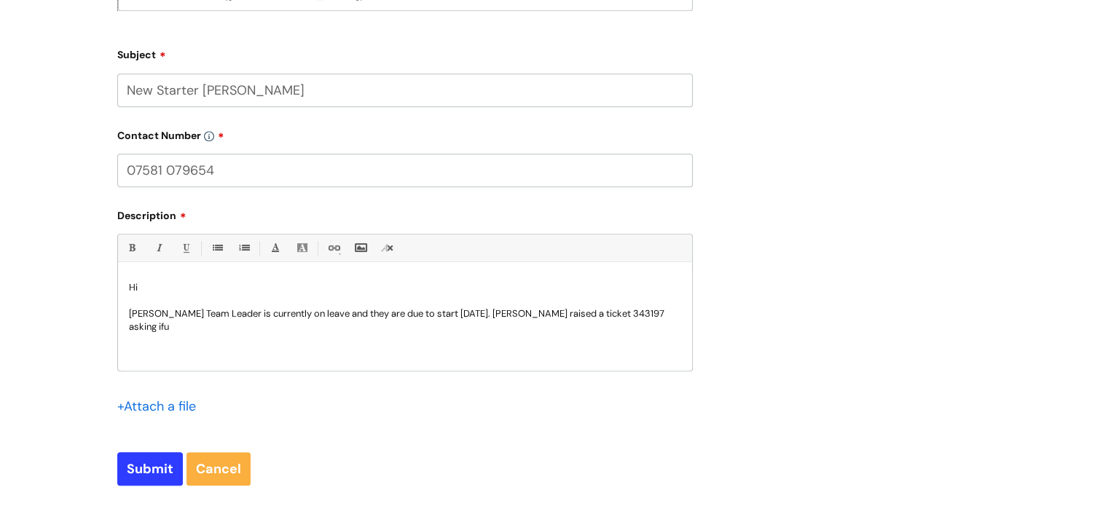  What do you see at coordinates (161, 406) in the screenshot?
I see `div: Attach a file` at bounding box center [161, 406].